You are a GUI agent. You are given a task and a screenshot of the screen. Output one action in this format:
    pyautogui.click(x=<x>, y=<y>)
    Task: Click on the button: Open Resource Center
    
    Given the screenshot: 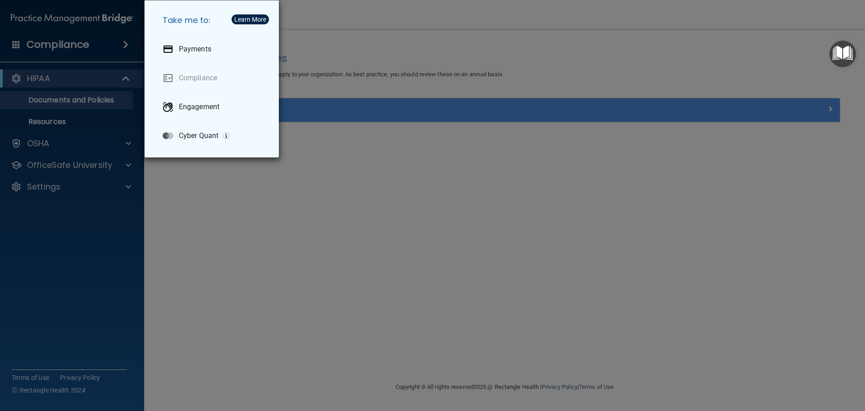 What is the action you would take?
    pyautogui.click(x=843, y=54)
    